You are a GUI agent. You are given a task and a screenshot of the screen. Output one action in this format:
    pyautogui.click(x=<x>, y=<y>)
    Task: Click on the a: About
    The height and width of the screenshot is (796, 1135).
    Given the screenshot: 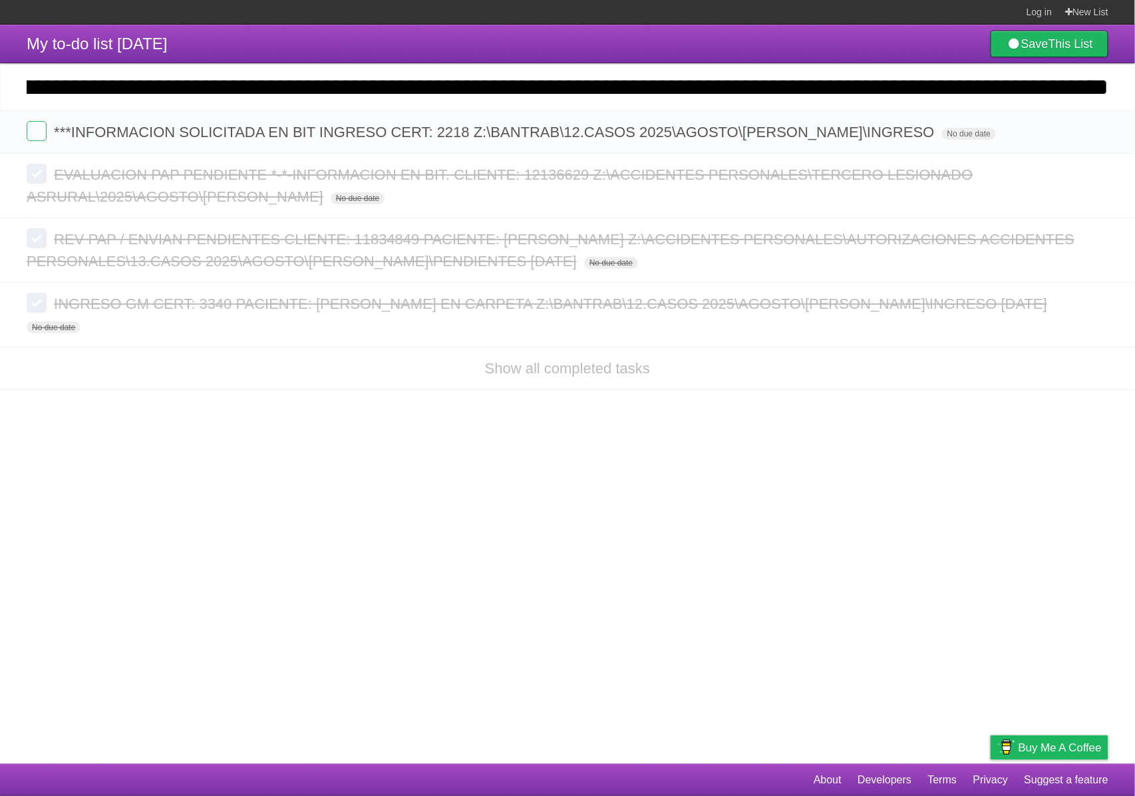 What is the action you would take?
    pyautogui.click(x=828, y=780)
    